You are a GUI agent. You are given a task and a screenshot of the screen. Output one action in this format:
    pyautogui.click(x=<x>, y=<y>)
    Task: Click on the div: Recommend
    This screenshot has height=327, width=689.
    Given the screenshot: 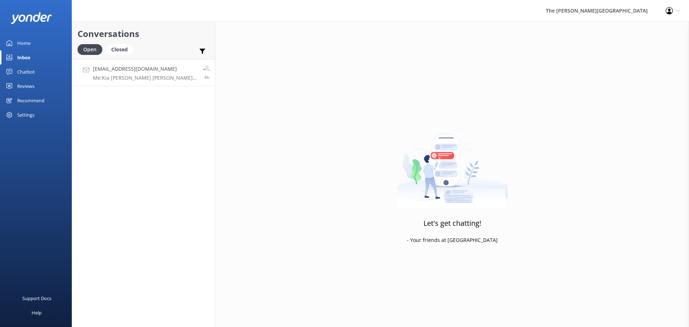 What is the action you would take?
    pyautogui.click(x=31, y=100)
    